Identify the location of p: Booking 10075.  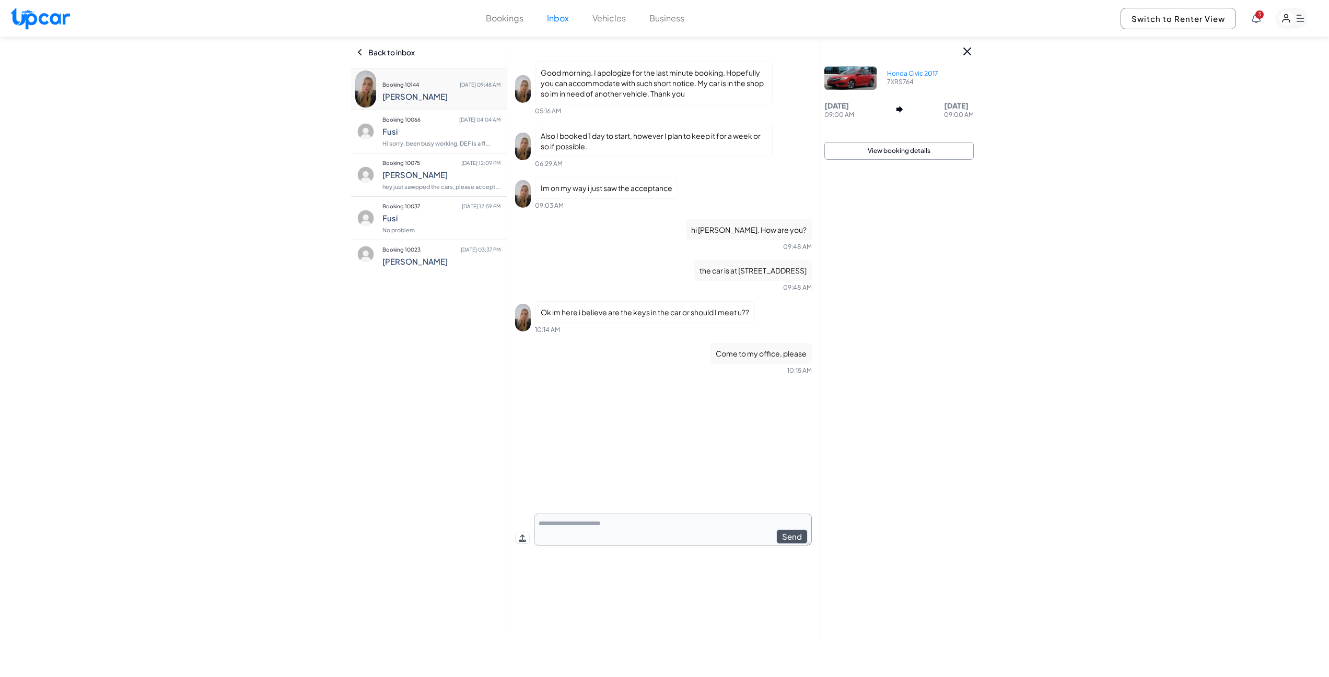
(441, 163).